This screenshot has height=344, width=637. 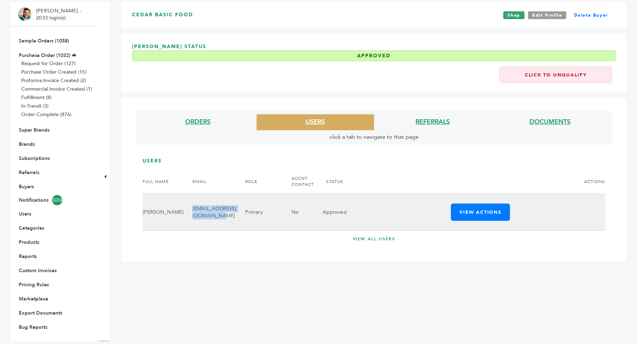 What do you see at coordinates (33, 299) in the screenshot?
I see `a: Marketplace` at bounding box center [33, 299].